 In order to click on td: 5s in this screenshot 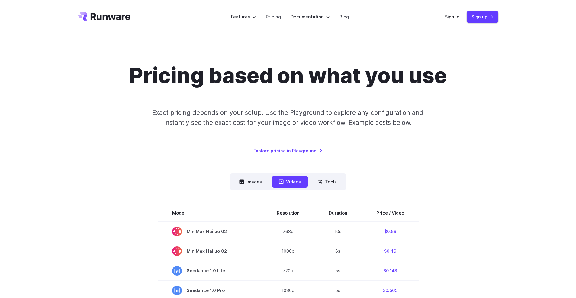, I will do `click(338, 270)`.